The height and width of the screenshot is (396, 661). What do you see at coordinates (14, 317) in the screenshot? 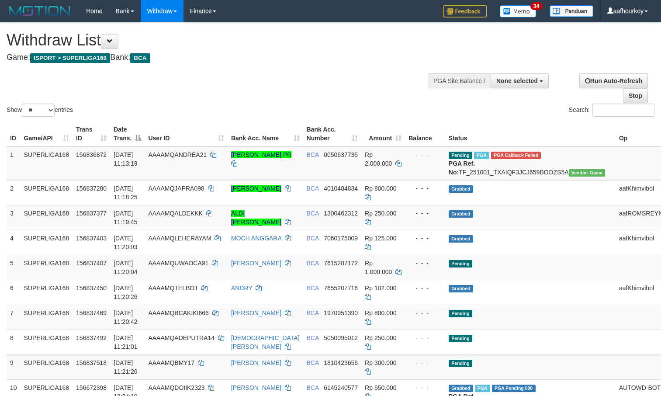
I see `td: 7` at bounding box center [14, 317].